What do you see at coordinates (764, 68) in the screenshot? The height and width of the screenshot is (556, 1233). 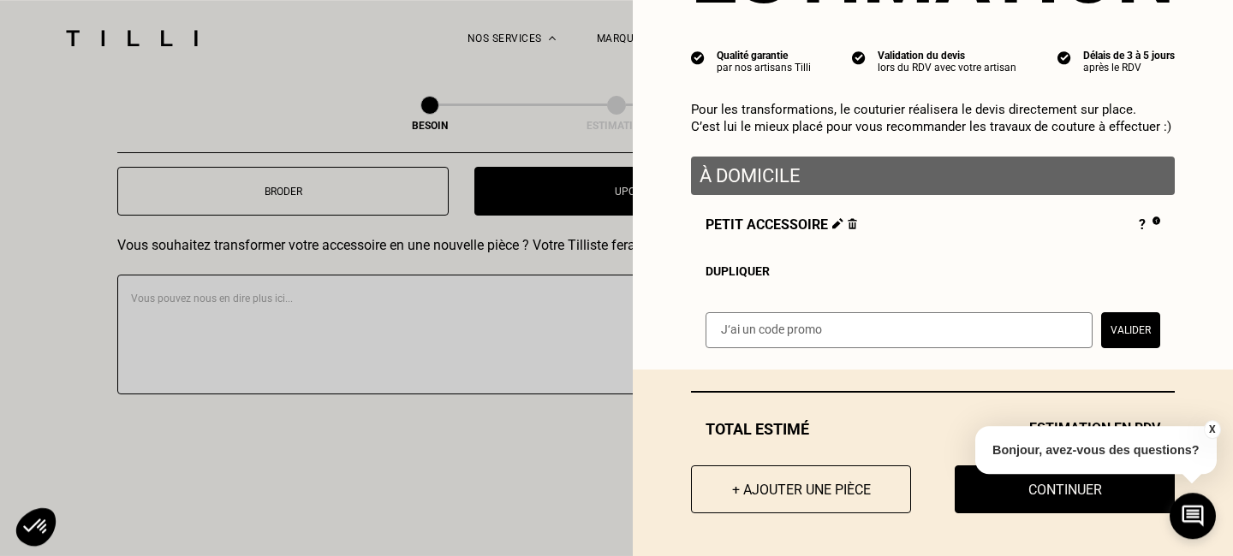 I see `div: par nos artisans Tilli` at bounding box center [764, 68].